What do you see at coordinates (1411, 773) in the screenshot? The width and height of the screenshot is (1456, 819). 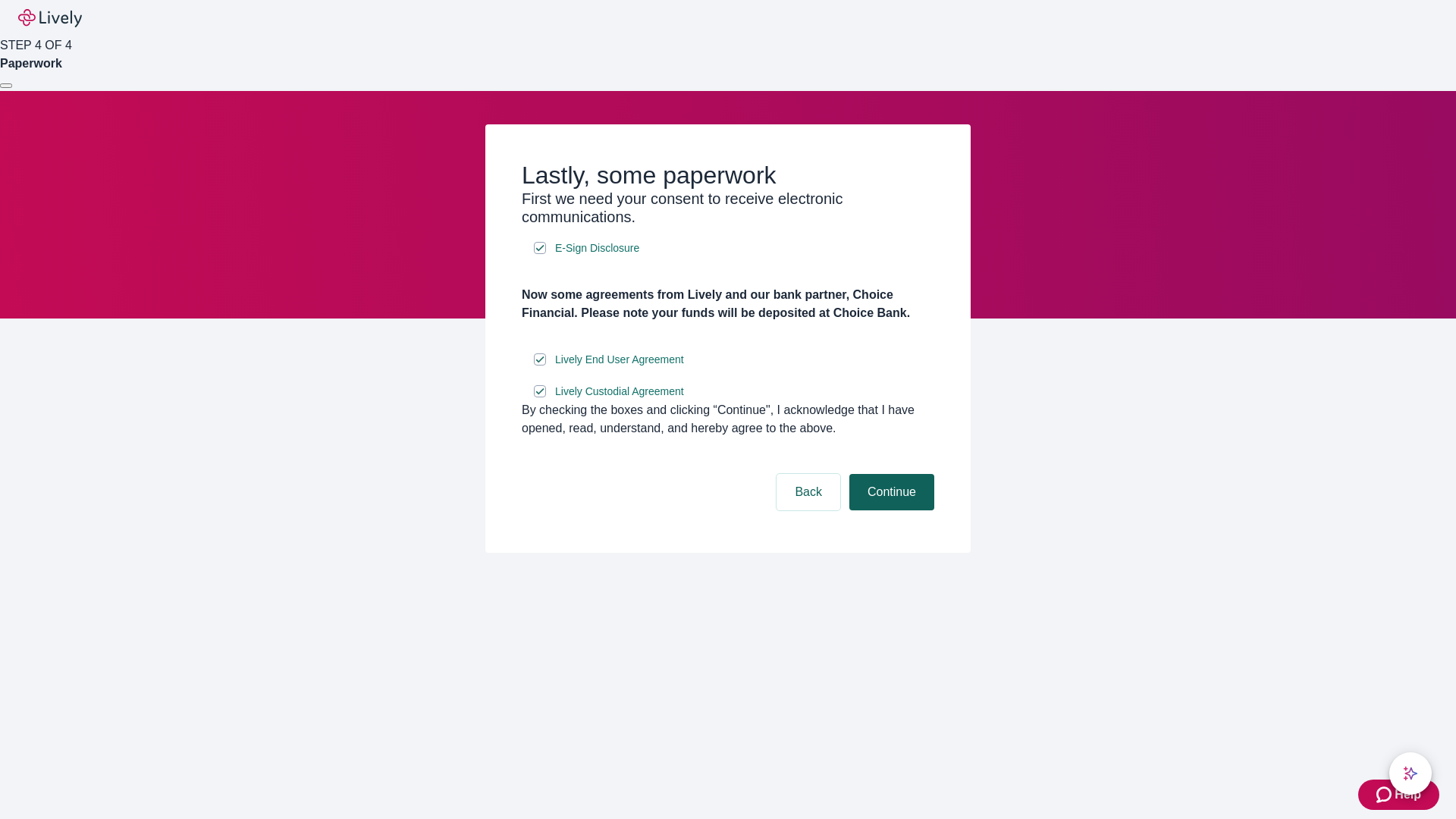 I see `button: chat` at bounding box center [1411, 773].